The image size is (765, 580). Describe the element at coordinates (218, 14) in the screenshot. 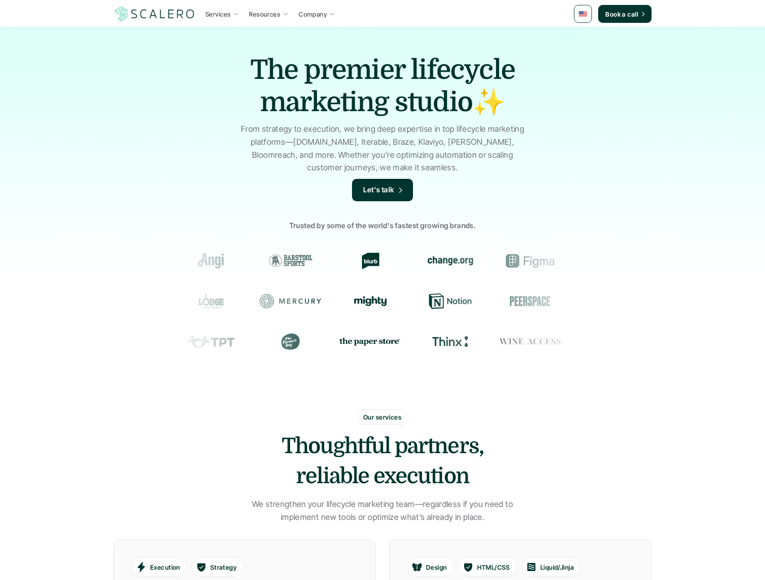

I see `p: Services` at that location.